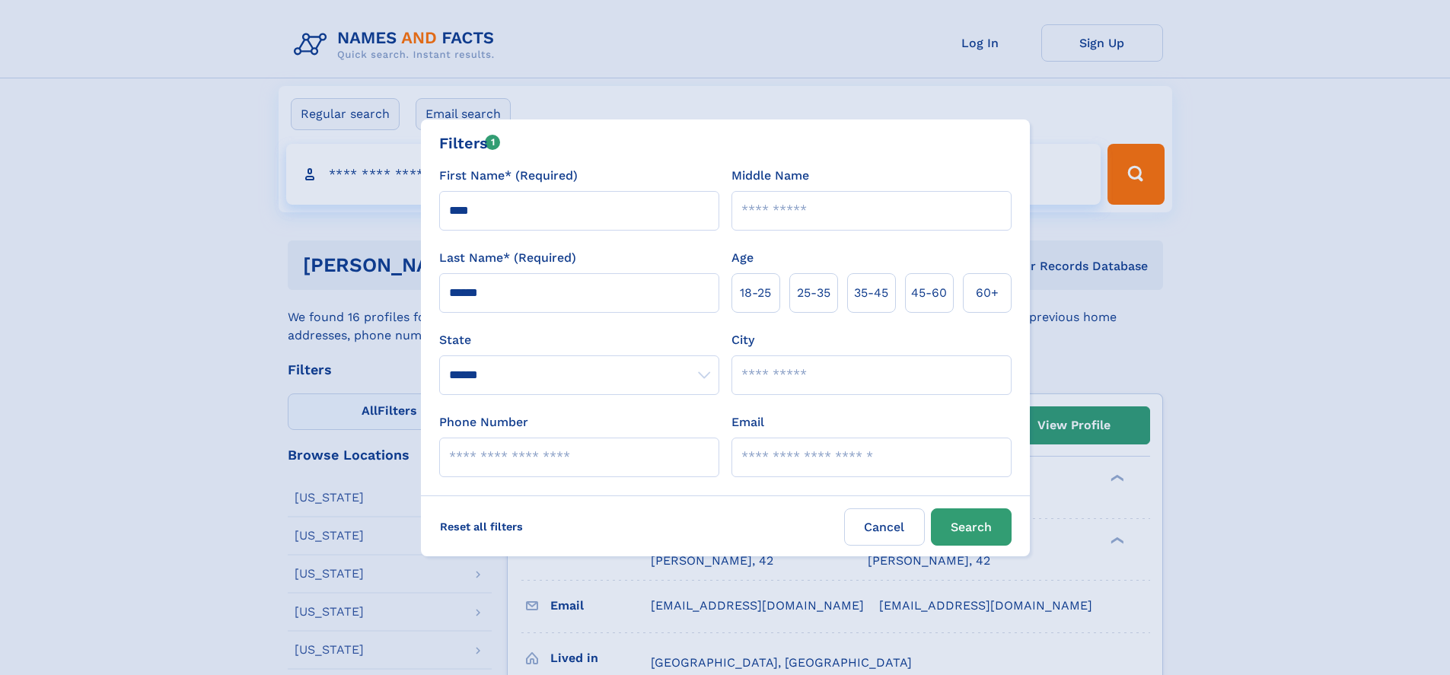 The image size is (1450, 675). Describe the element at coordinates (470, 143) in the screenshot. I see `div: Filters` at that location.